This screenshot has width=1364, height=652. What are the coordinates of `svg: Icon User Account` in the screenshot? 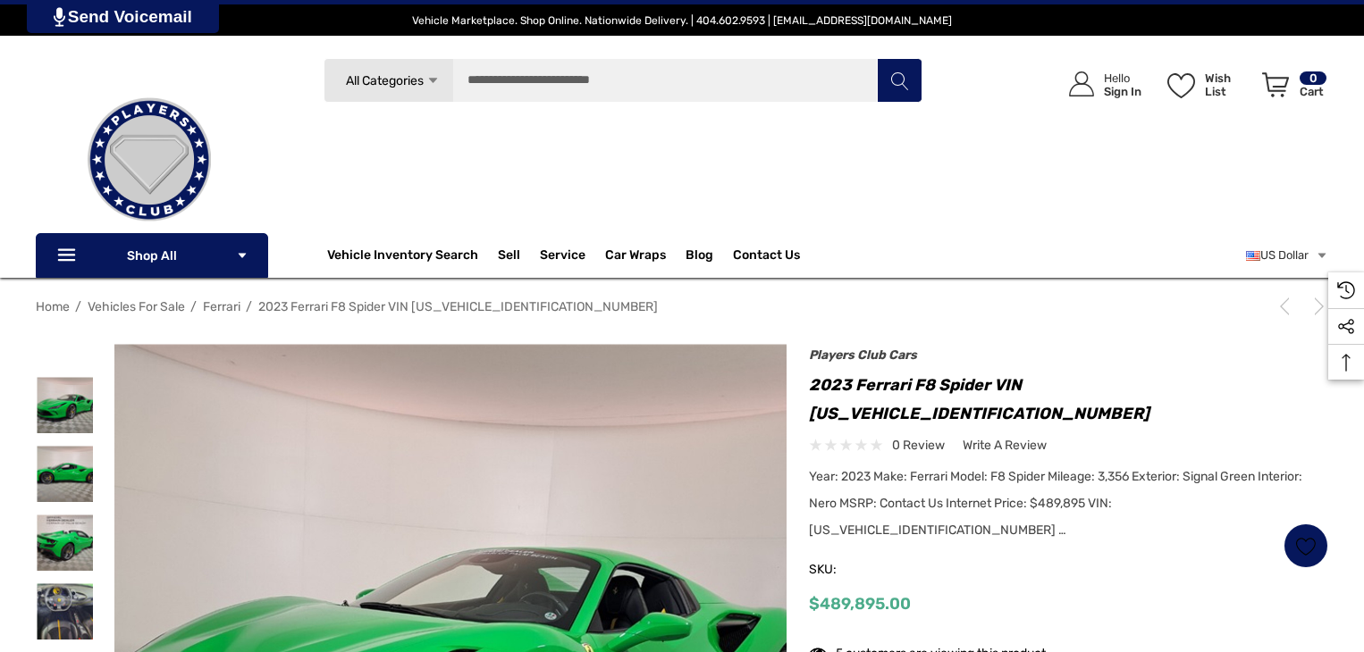 It's located at (1081, 84).